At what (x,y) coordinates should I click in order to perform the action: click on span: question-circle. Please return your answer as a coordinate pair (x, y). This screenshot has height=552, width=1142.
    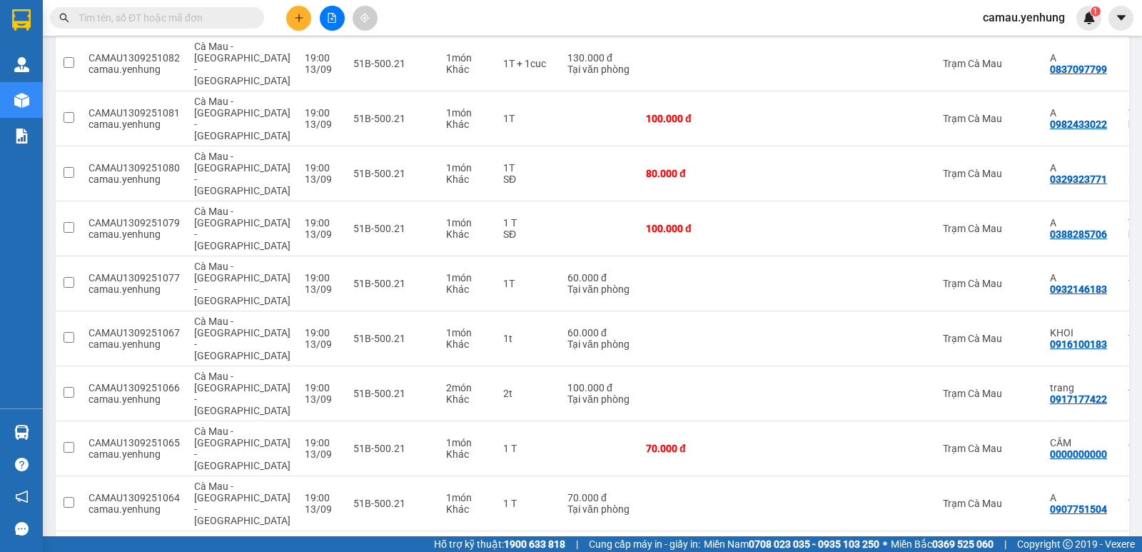
    Looking at the image, I should click on (21, 464).